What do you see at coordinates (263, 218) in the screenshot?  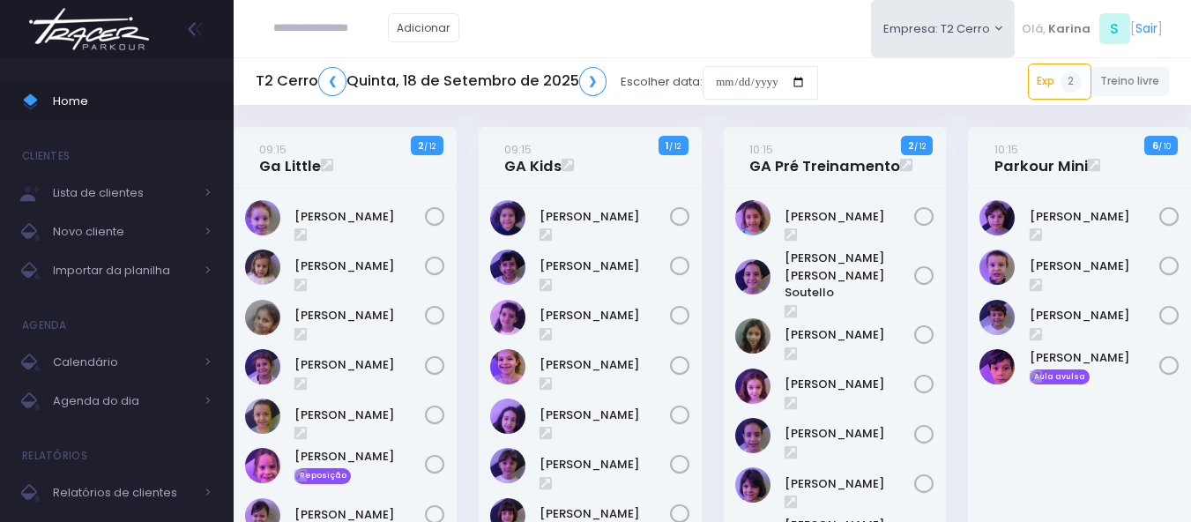 I see `img: Antonieta Bonna Gobo N Silva` at bounding box center [263, 218].